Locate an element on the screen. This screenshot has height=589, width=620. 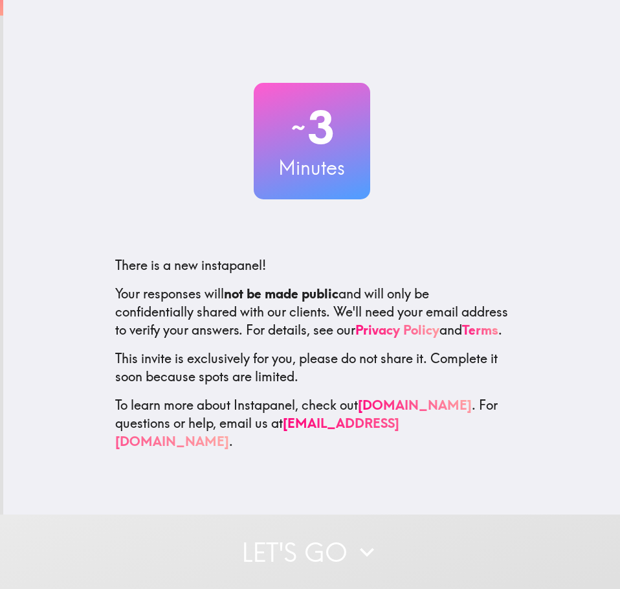
span: There is a new instapanel! is located at coordinates (190, 265).